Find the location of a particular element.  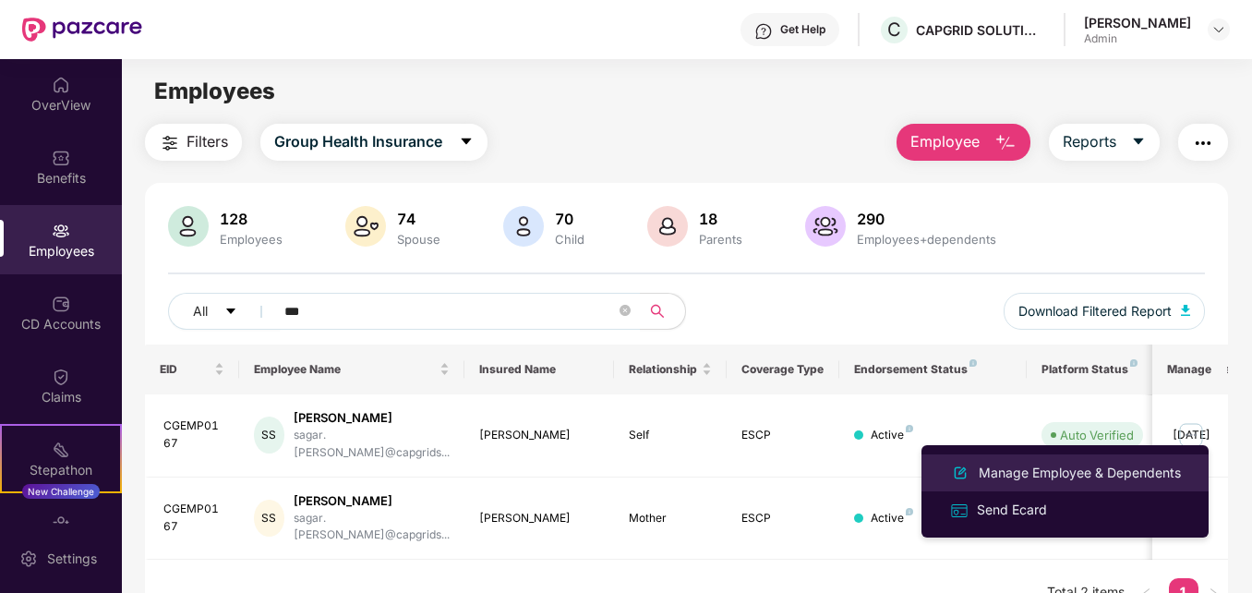

img: svg+xml;base64,PHN2ZyBpZD0iRHJvcGRvd24tMzJ4MzIiIHhtbG5zPSJodHRwOi8vd3d3LnczLm9yZy8yMDAwL3N2ZyIgd2... is located at coordinates (1219, 30).